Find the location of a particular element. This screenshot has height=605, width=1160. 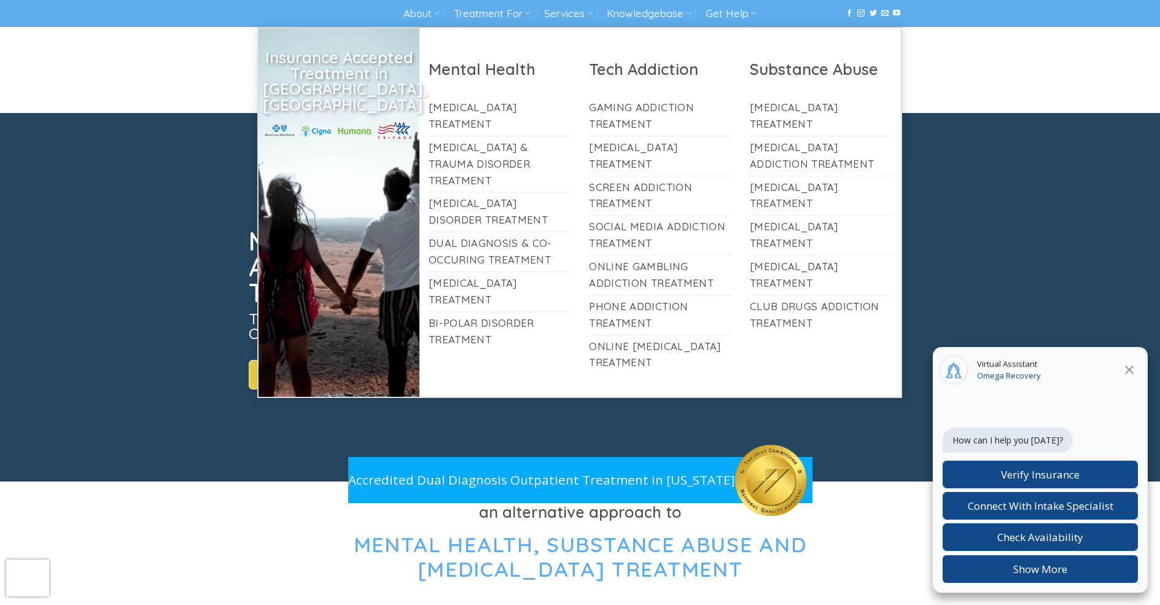

a: Phone Addiction Treatment is located at coordinates (660, 315).